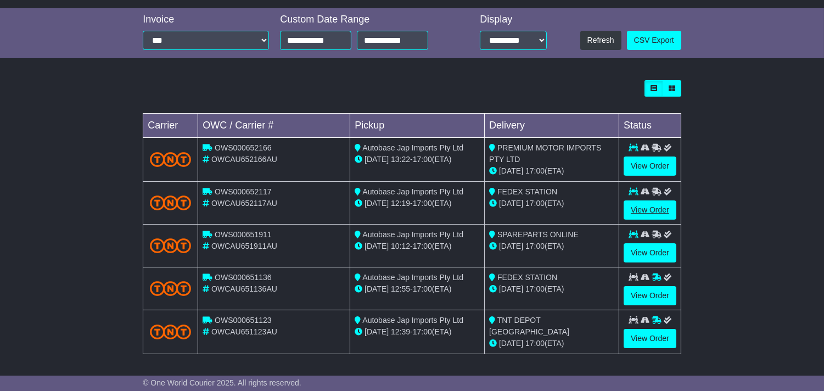 The width and height of the screenshot is (824, 391). I want to click on span: OWS000651123, so click(243, 320).